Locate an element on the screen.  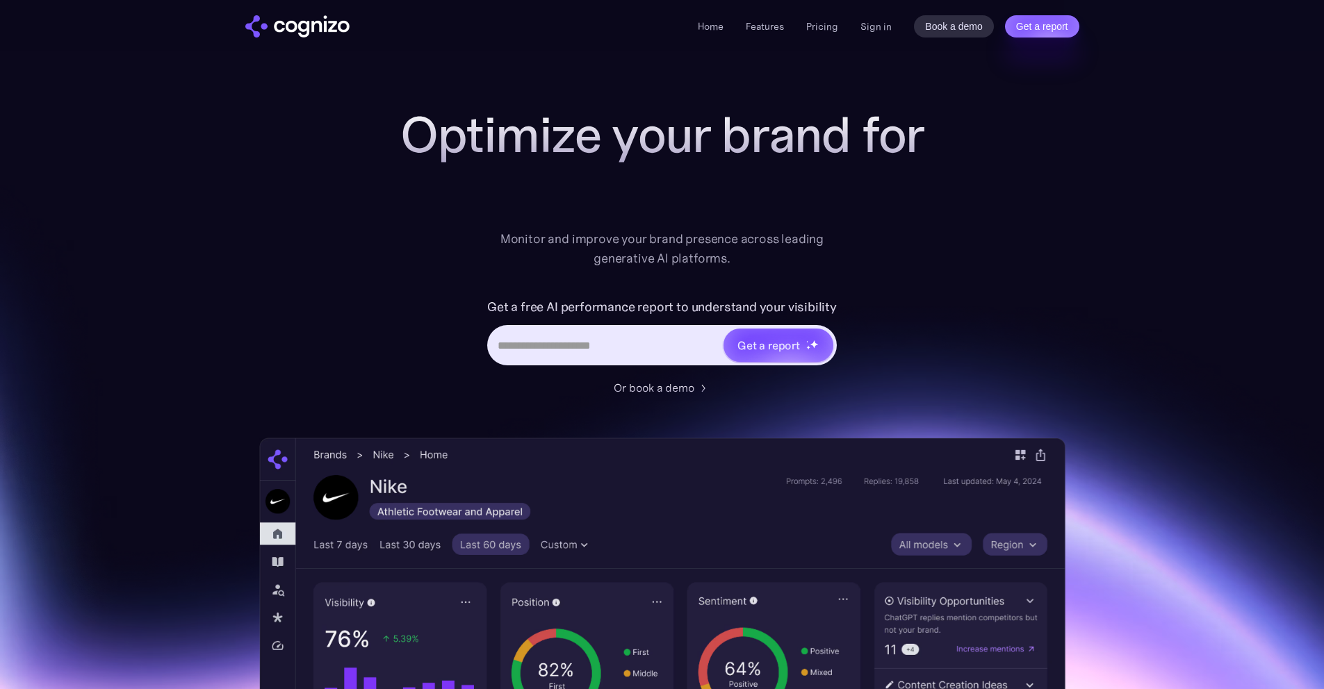
a: Get a reportstarstarstar is located at coordinates (778, 345).